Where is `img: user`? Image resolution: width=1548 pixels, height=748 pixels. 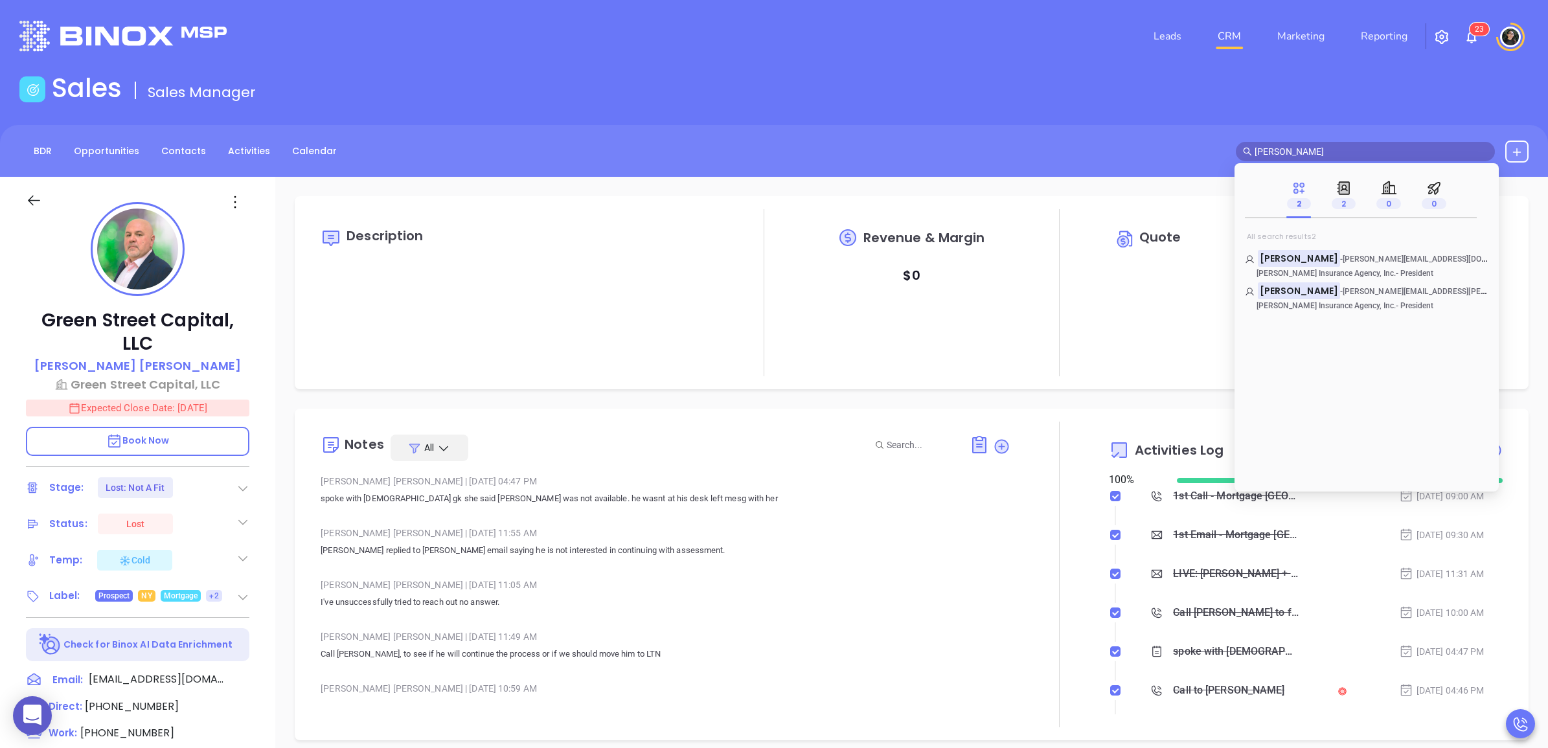 img: user is located at coordinates (1510, 37).